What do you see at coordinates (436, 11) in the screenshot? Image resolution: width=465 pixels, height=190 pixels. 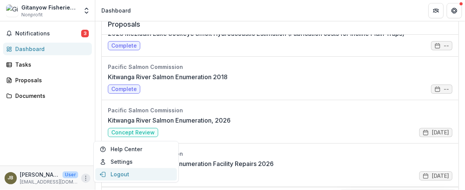 I see `button: Partners` at bounding box center [436, 11].